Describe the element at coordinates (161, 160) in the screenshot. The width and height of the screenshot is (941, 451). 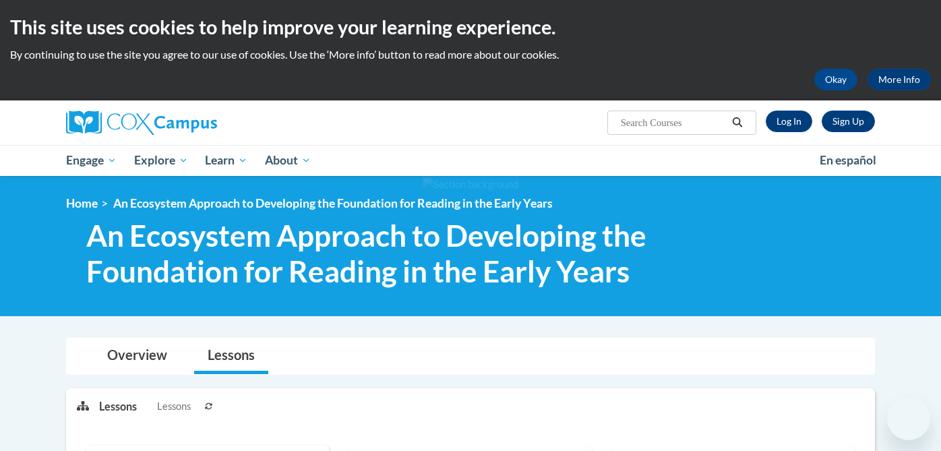
I see `span: Explore` at that location.